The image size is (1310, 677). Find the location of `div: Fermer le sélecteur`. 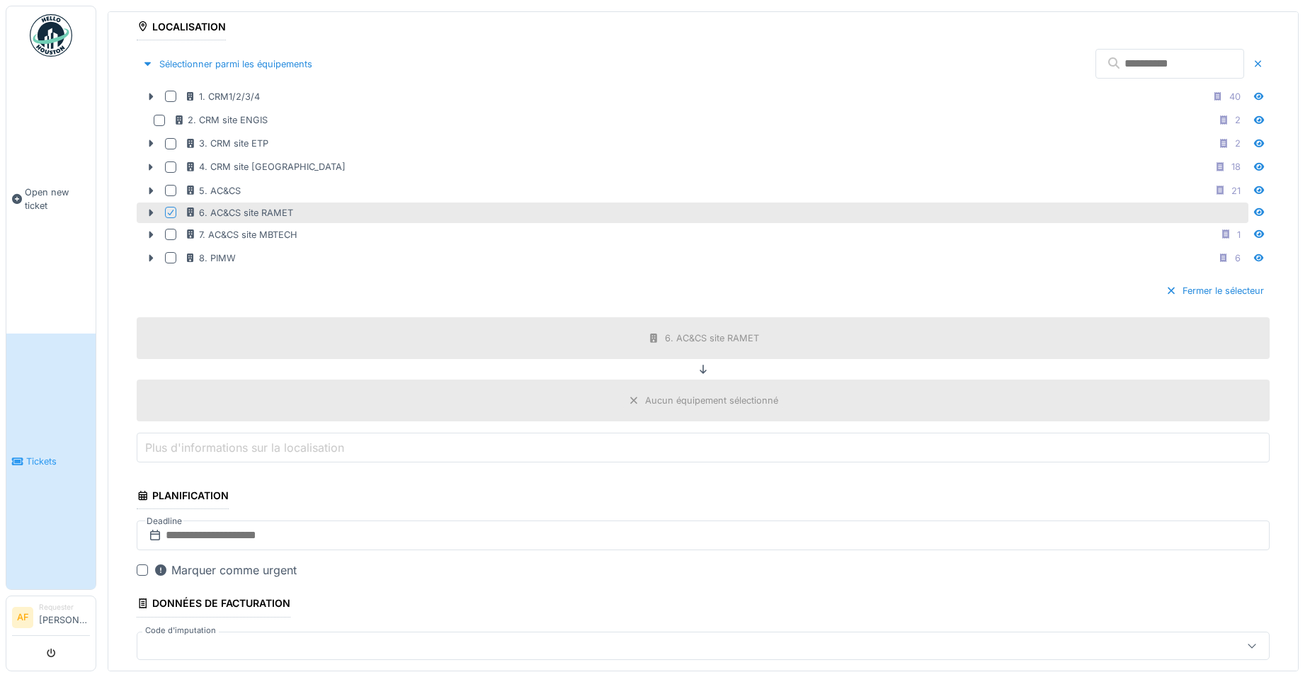

div: Fermer le sélecteur is located at coordinates (1214, 290).